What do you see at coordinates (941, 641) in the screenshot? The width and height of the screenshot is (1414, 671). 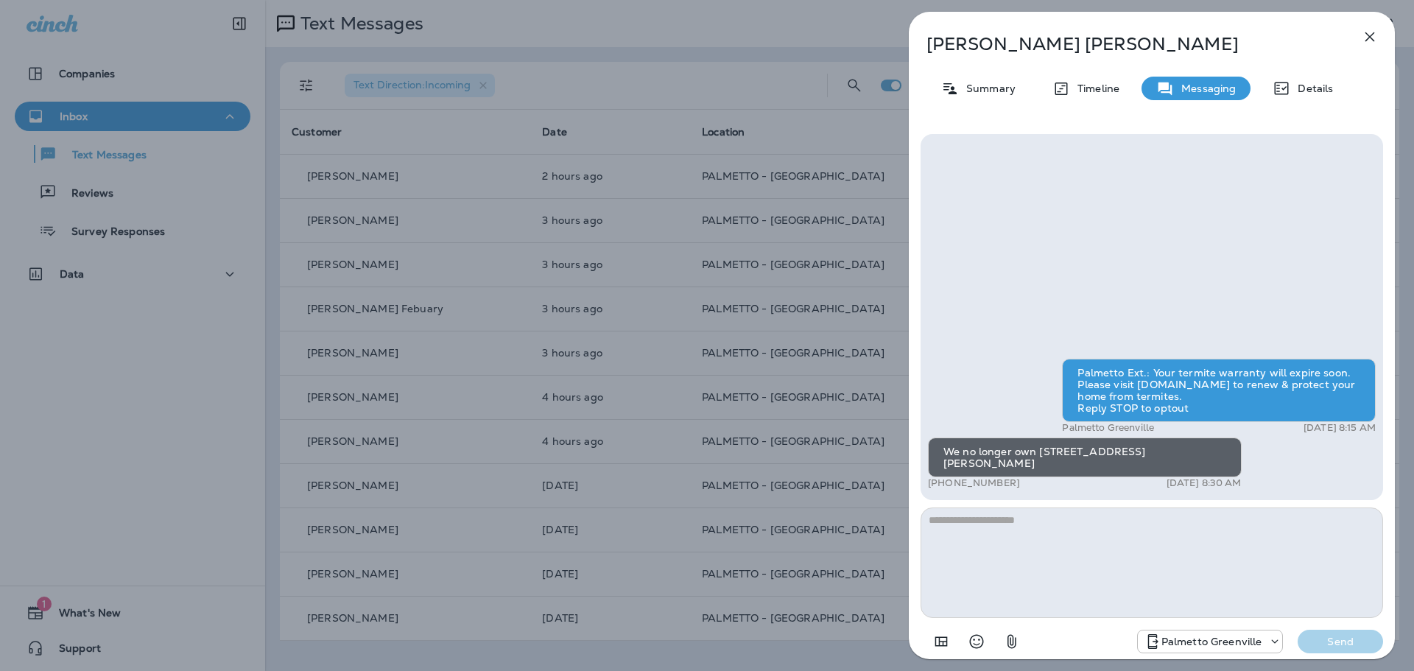 I see `button: Add in a premade template` at bounding box center [941, 641].